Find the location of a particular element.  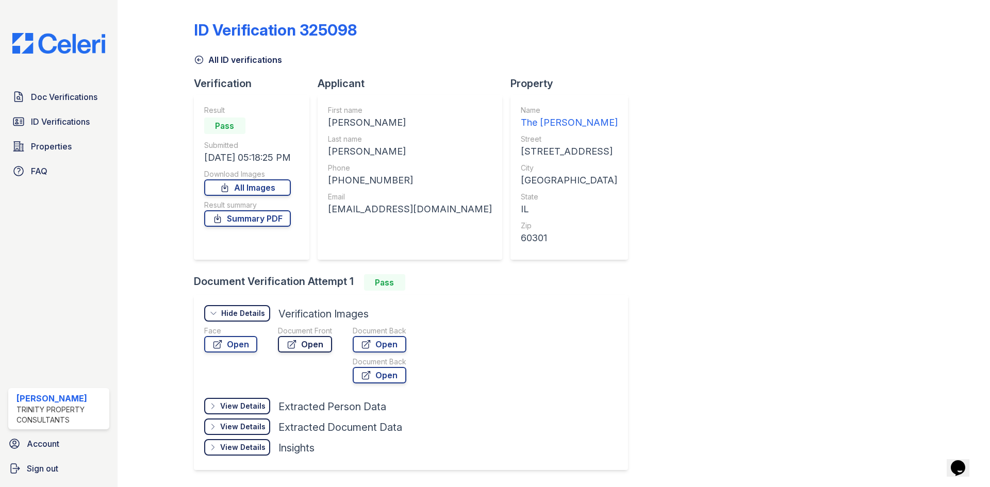

a: Doc Verifications is located at coordinates (59, 97).